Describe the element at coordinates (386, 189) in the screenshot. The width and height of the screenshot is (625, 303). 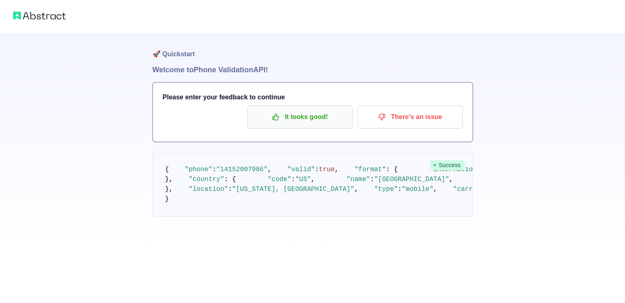
I see `span: "type"` at that location.